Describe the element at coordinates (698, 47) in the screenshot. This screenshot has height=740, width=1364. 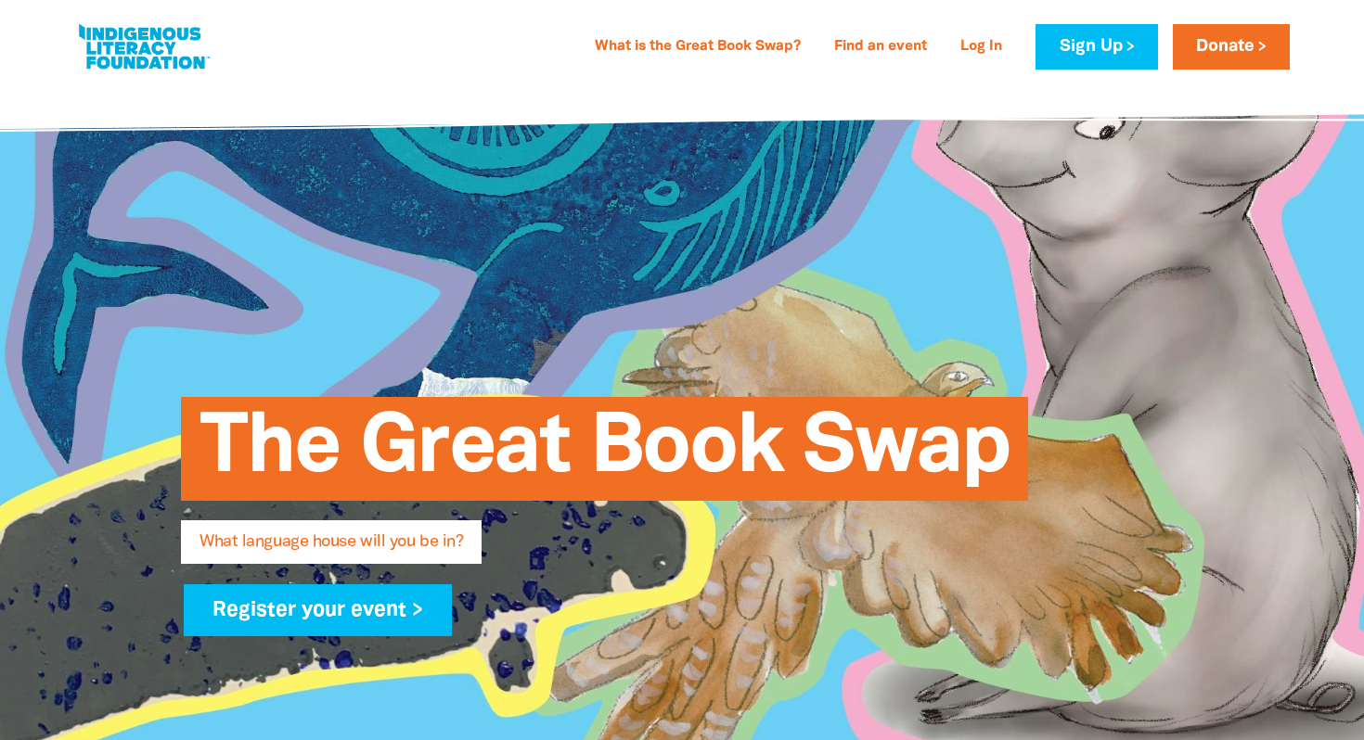
I see `a: What is the Great Book Swap?` at that location.